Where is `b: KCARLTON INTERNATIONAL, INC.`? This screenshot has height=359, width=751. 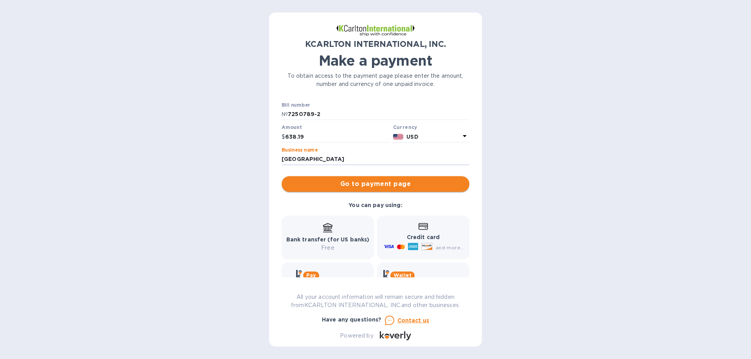
b: KCARLTON INTERNATIONAL, INC. is located at coordinates (375, 44).